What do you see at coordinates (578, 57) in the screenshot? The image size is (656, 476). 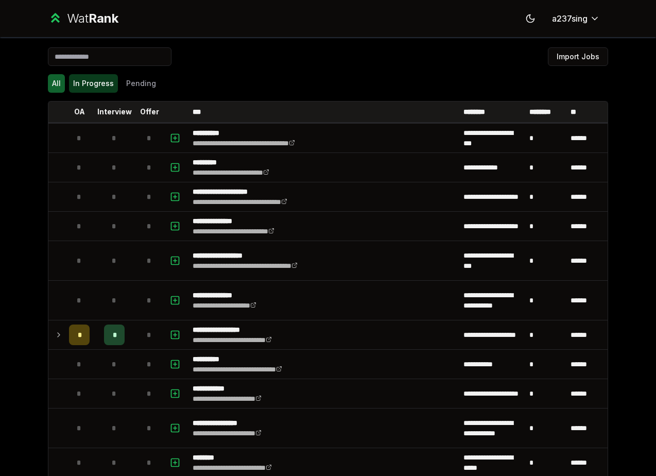 I see `button: Import Jobs` at bounding box center [578, 57].